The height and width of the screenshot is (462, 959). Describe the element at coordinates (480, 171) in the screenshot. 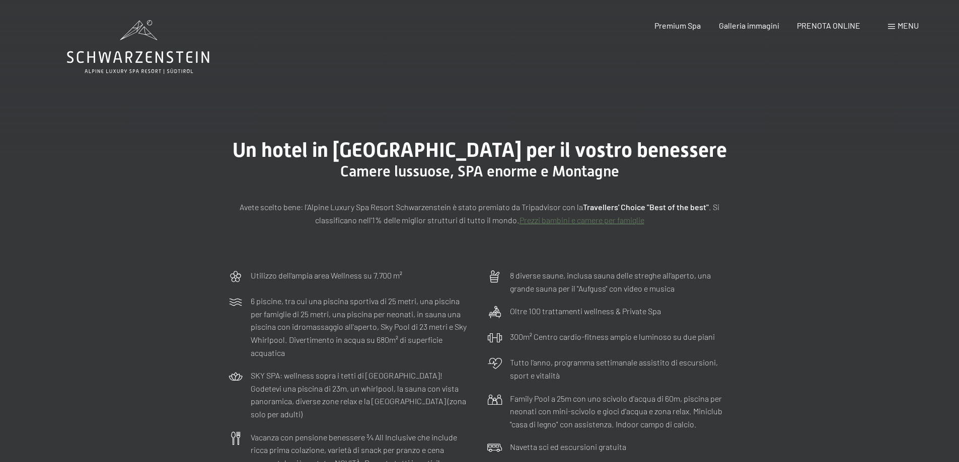

I see `span: Camere lussuose, SPA enorme e Montagne` at that location.